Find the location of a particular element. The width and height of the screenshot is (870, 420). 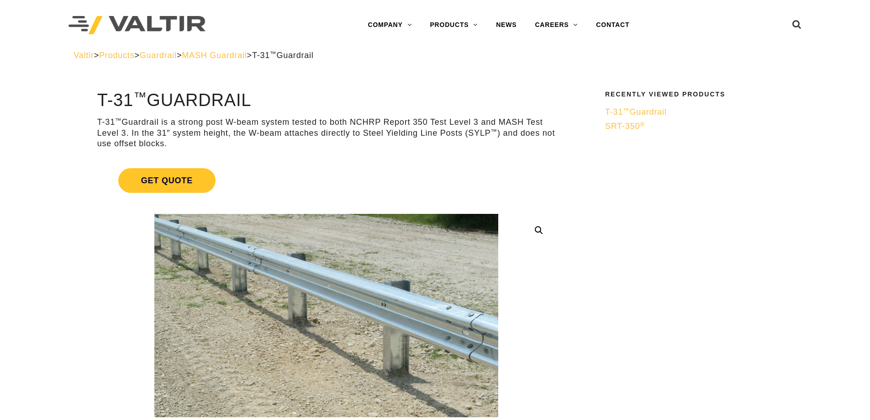

h1: T-31 Guardrail is located at coordinates (326, 101).